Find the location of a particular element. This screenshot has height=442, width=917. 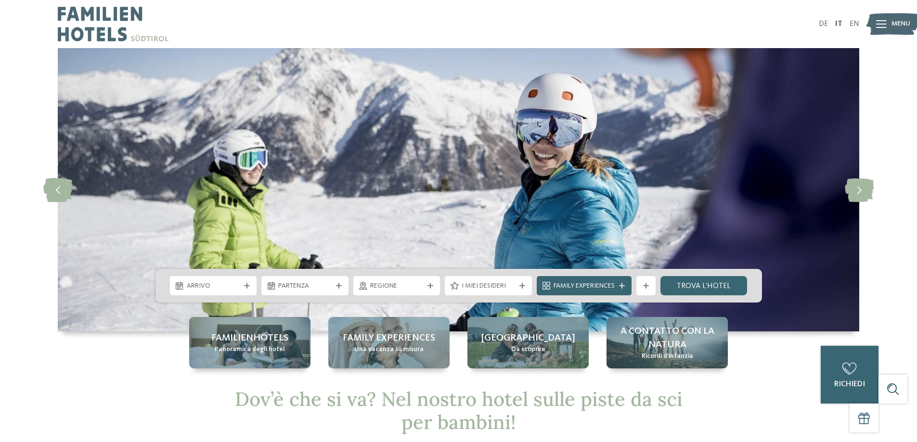

a: EN is located at coordinates (854, 24).